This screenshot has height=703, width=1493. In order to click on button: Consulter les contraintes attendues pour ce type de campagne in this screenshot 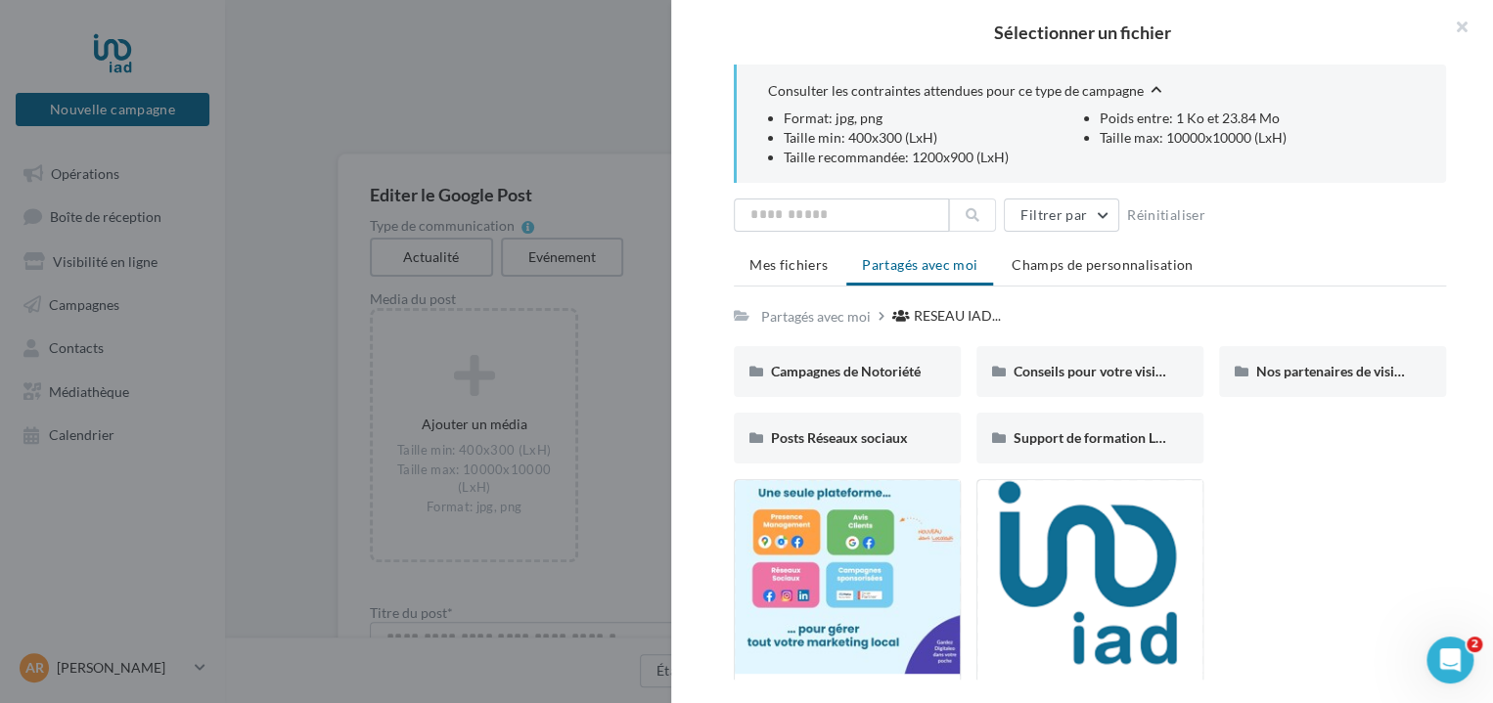, I will do `click(964, 92)`.